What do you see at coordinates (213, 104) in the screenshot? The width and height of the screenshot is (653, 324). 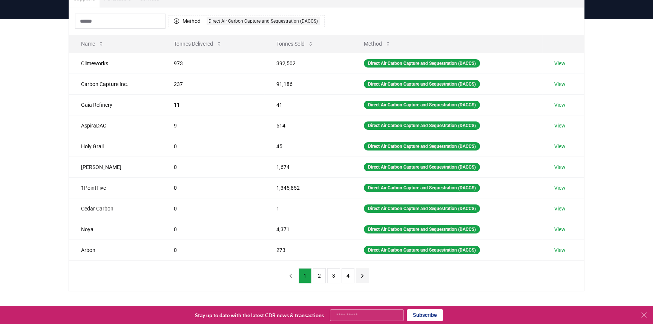 I see `td: 11` at bounding box center [213, 104].